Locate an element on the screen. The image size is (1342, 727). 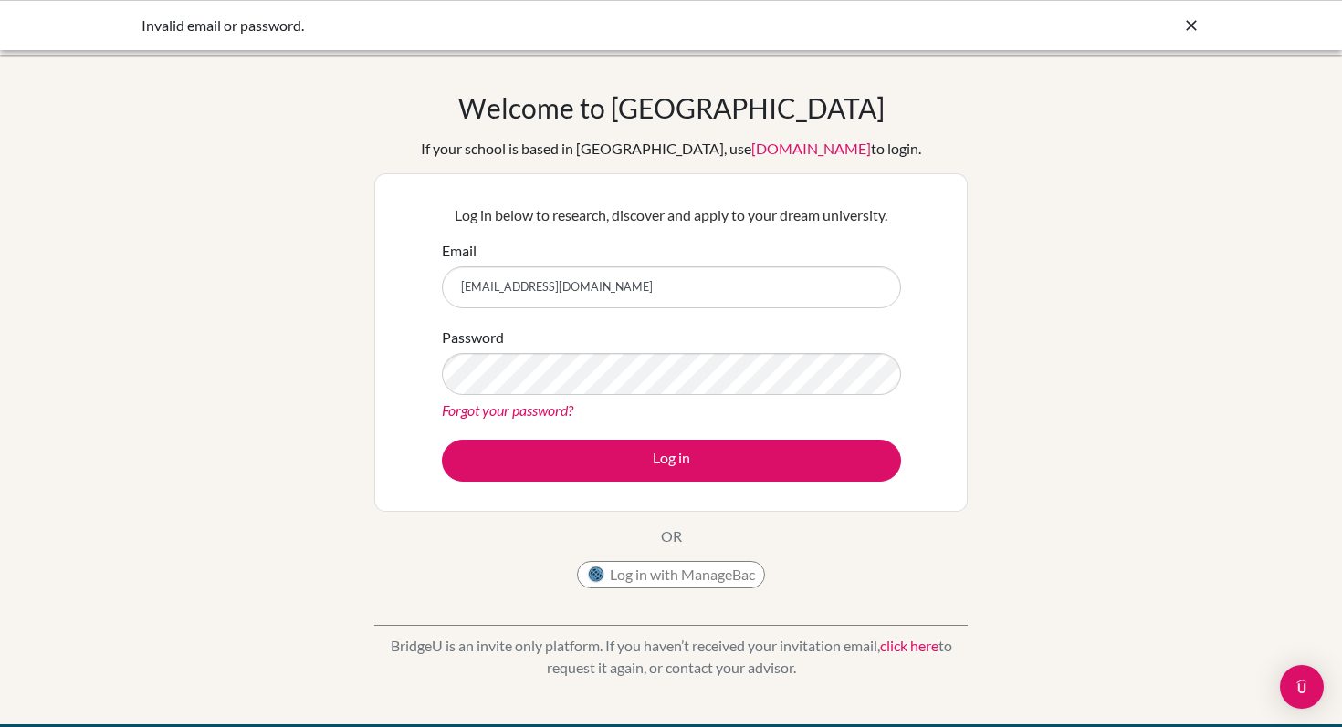
div: Invalid email or password. is located at coordinates (534, 26).